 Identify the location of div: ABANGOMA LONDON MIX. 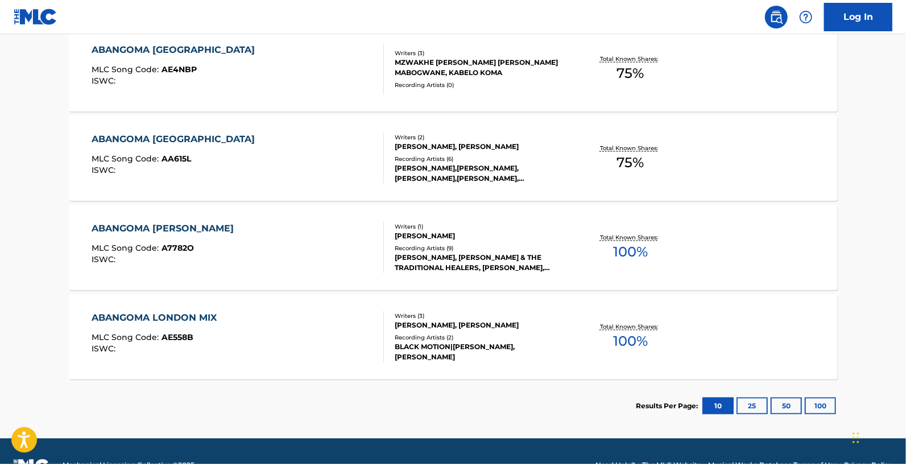
(157, 318).